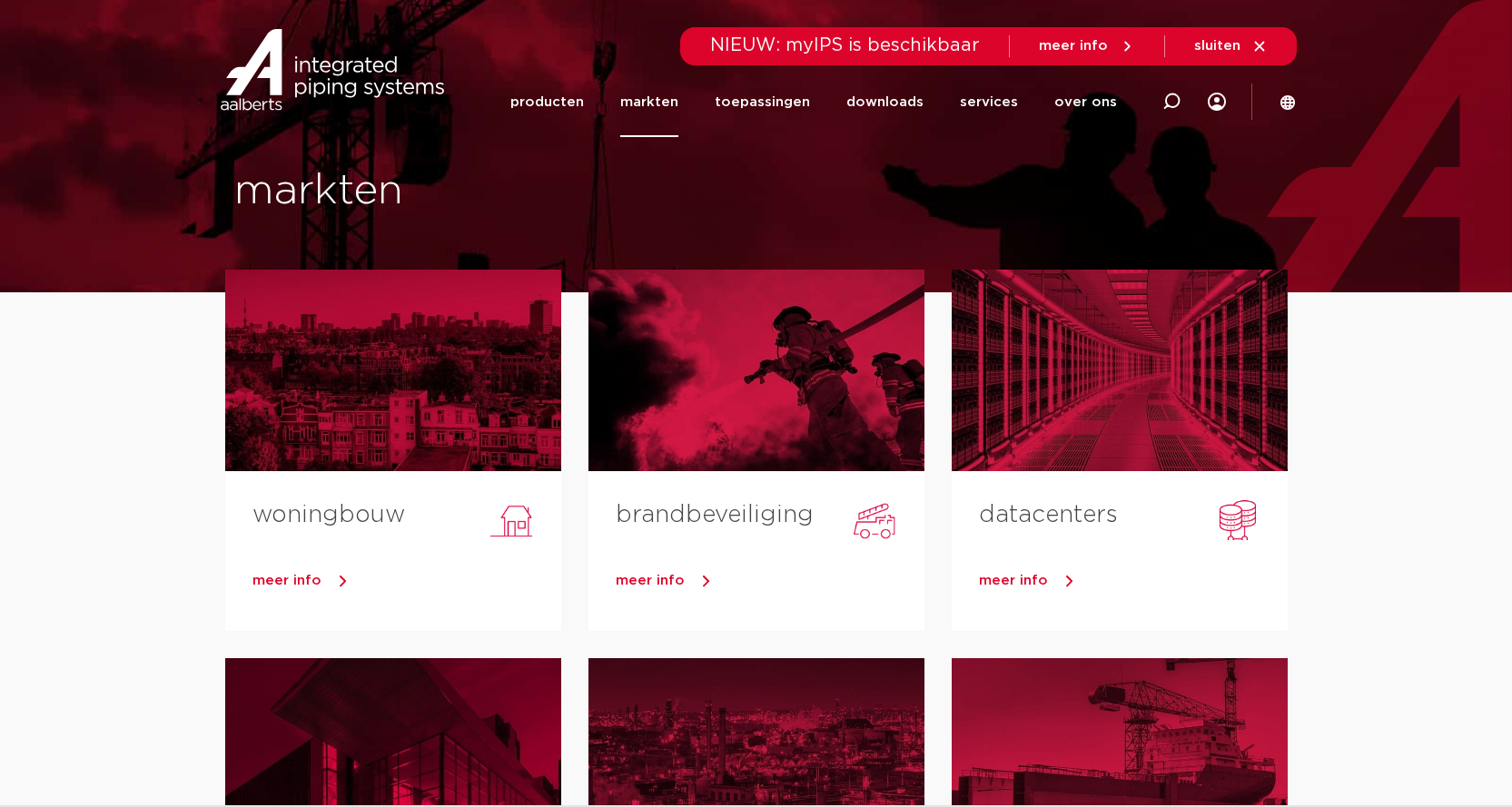 This screenshot has width=1512, height=807. What do you see at coordinates (1217, 45) in the screenshot?
I see `span: sluiten` at bounding box center [1217, 45].